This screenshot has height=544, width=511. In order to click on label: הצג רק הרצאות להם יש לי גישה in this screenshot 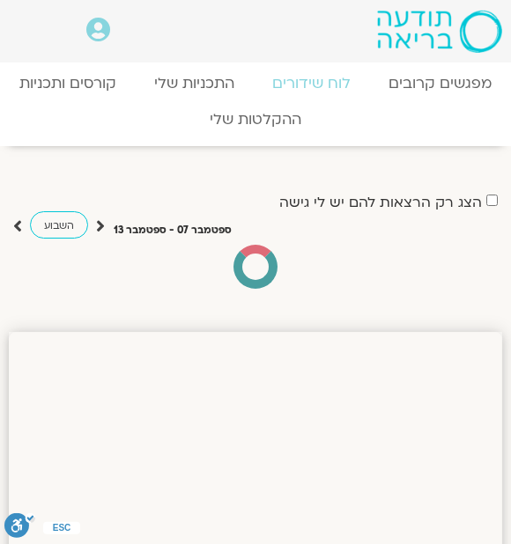, I will do `click(380, 203)`.